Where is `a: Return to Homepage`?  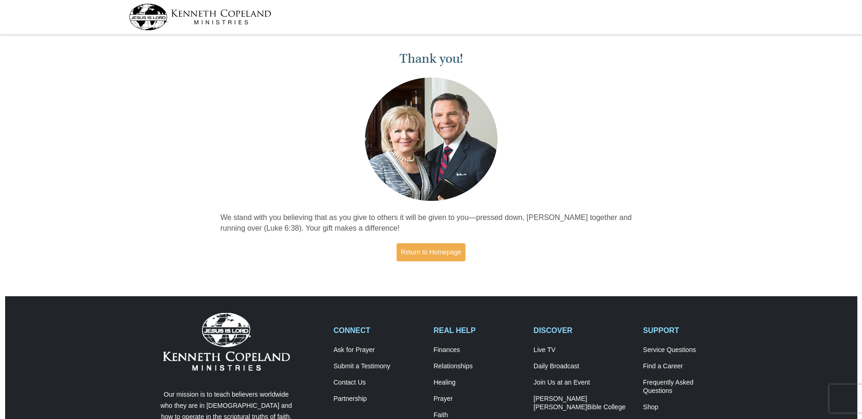
a: Return to Homepage is located at coordinates (431, 252).